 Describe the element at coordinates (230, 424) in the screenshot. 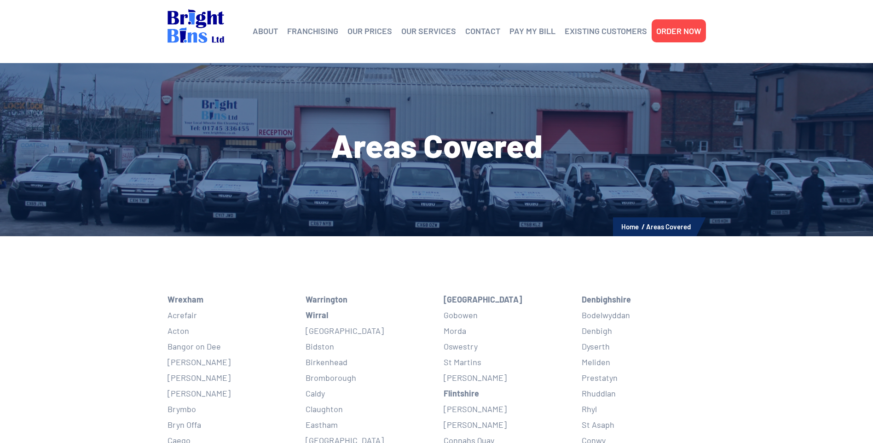

I see `li: Bryn Offa` at that location.